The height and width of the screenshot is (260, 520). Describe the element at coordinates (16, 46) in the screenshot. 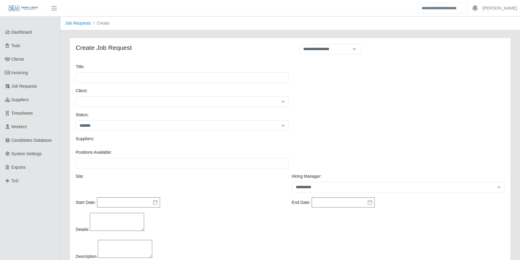

I see `span: Todo` at that location.